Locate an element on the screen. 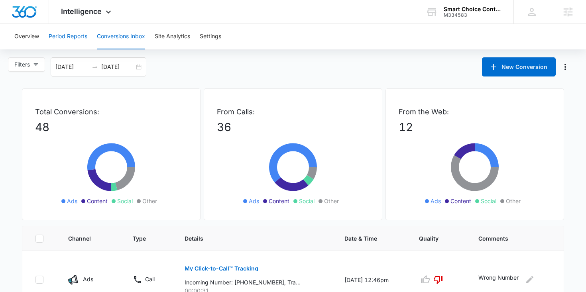 Image resolution: width=586 pixels, height=292 pixels. button: Conversions Inbox is located at coordinates (121, 37).